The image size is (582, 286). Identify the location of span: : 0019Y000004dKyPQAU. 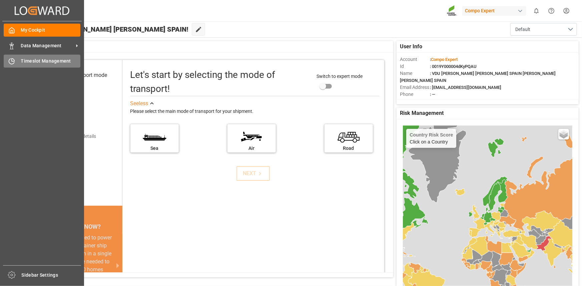
(453, 66).